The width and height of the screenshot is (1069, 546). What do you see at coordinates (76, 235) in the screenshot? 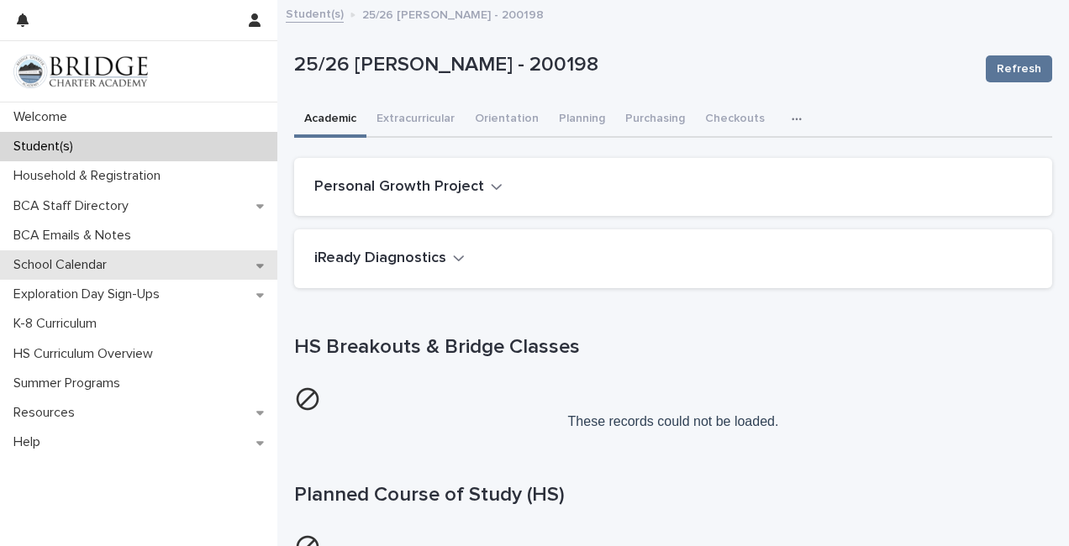
I see `p: BCA Emails & Notes` at bounding box center [76, 235].